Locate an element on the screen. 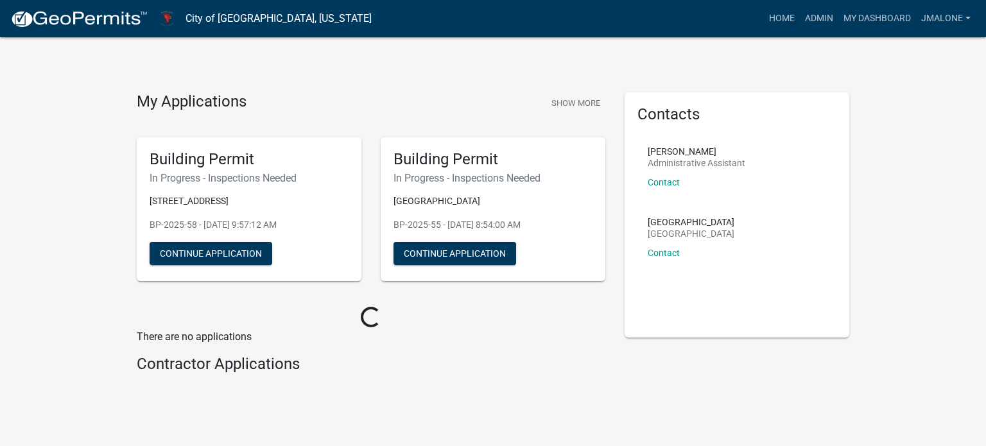  a: My Dashboard is located at coordinates (877, 19).